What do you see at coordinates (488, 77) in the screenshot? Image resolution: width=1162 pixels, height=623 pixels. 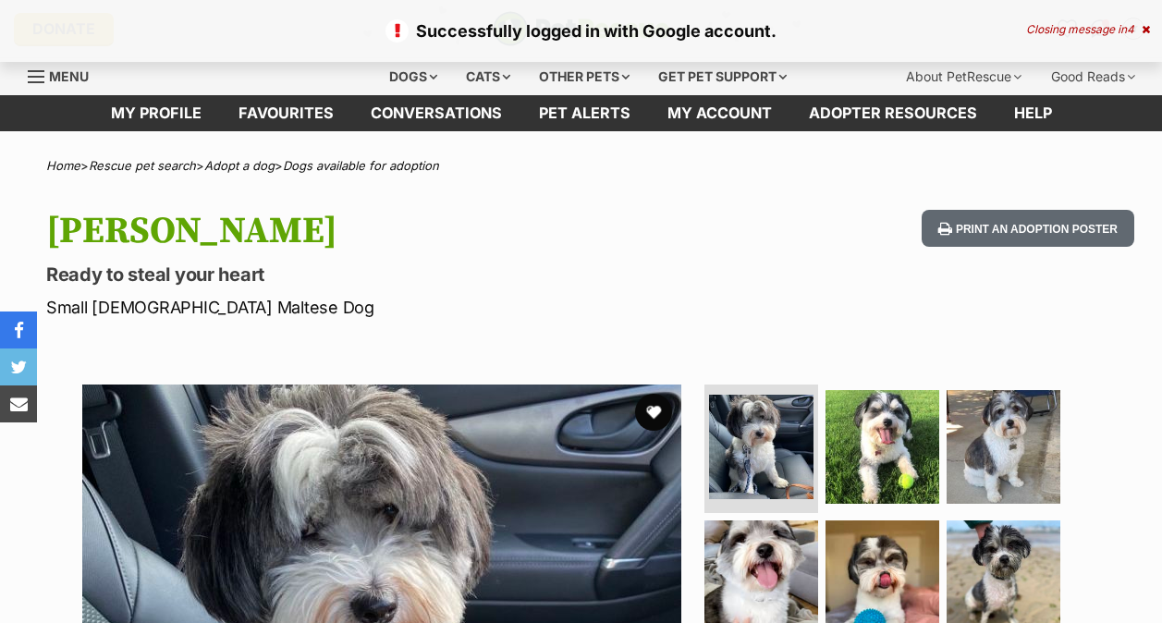 I see `div: Cats` at bounding box center [488, 77].